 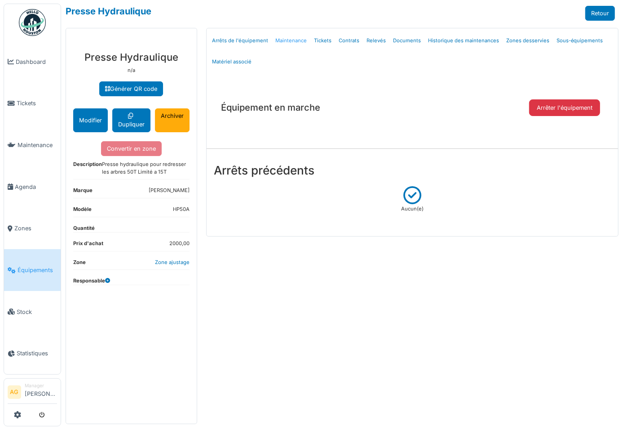 I want to click on li: AG, so click(x=14, y=392).